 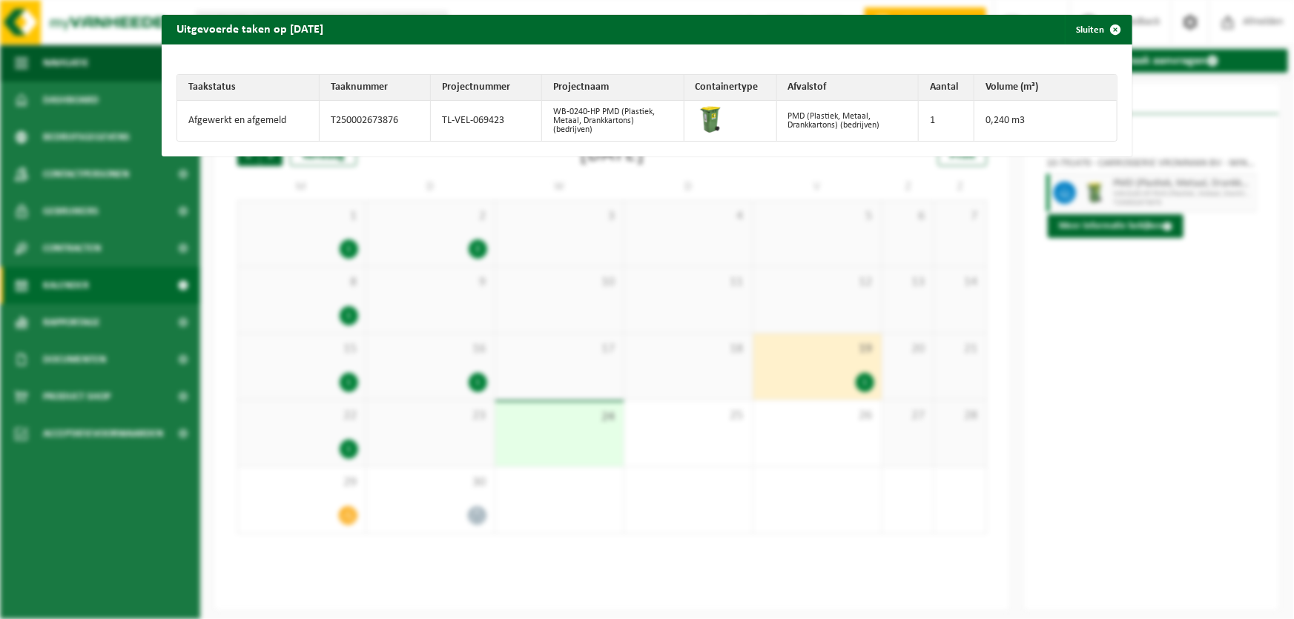 What do you see at coordinates (946, 121) in the screenshot?
I see `td: 1` at bounding box center [946, 121].